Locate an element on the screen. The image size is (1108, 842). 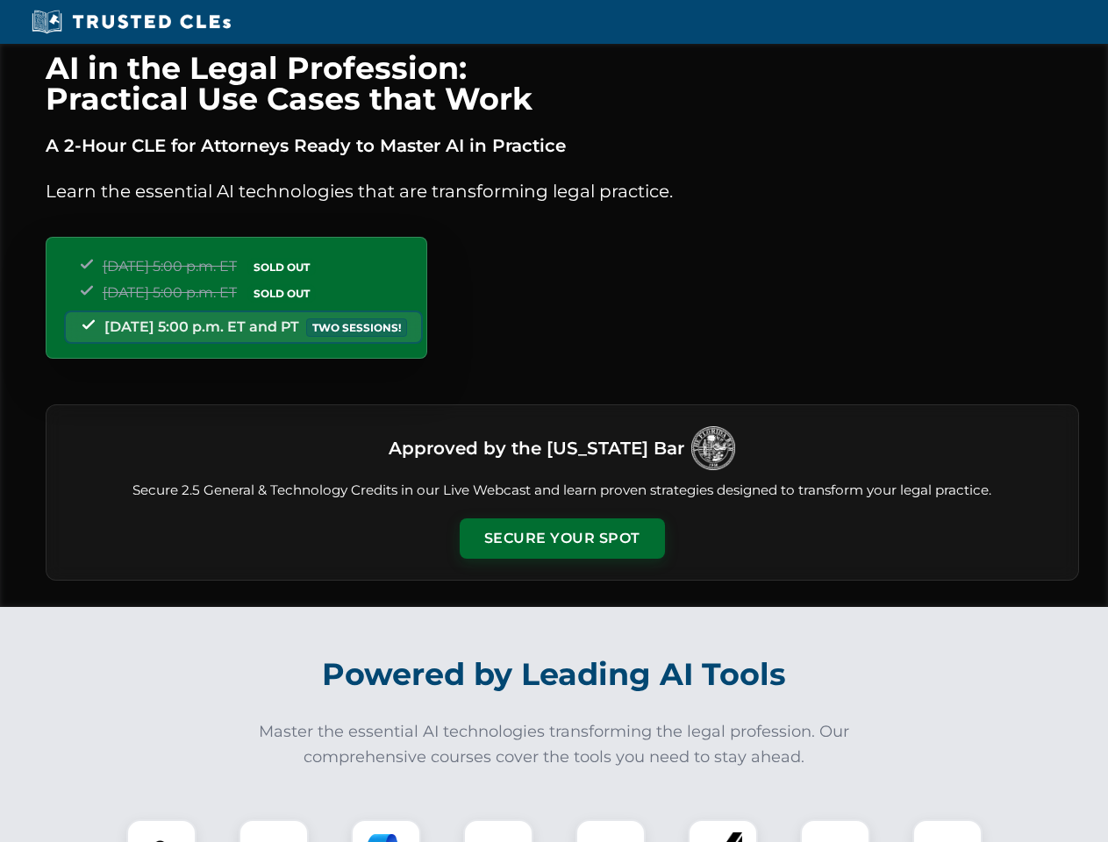
img: Trusted CLEs is located at coordinates (131, 22).